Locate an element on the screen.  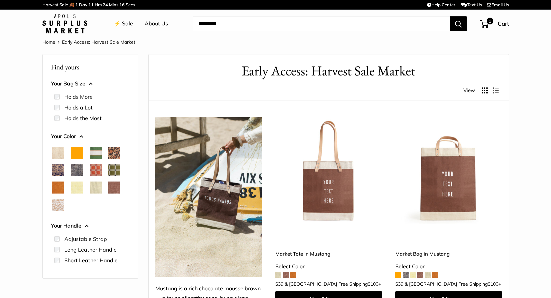
span: Mins is located at coordinates (114, 5).